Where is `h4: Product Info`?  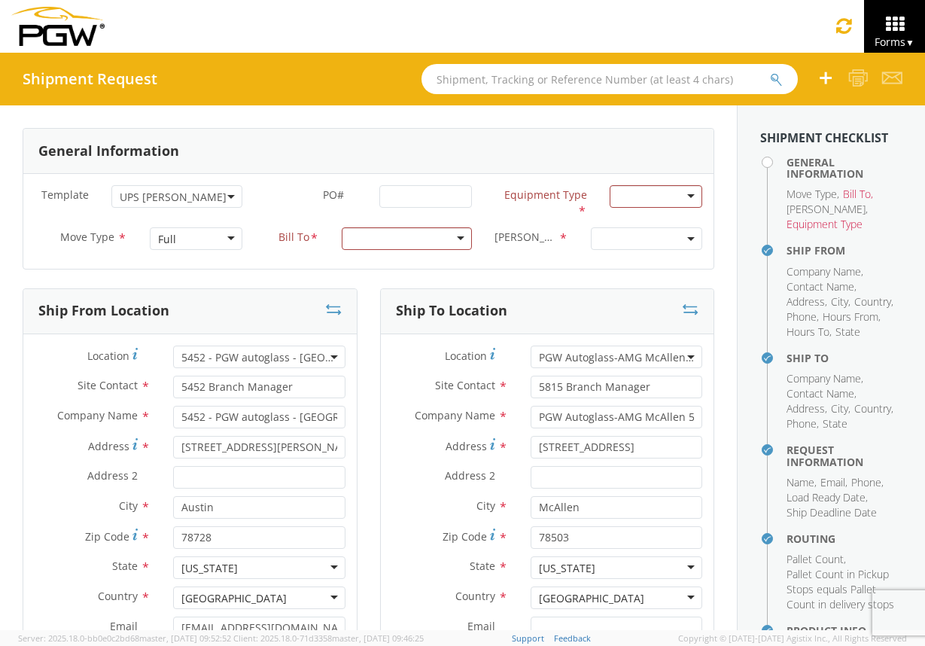
h4: Product Info is located at coordinates (845, 630).